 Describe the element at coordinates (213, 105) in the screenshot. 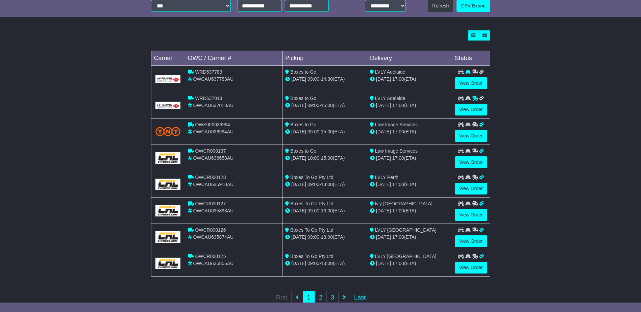

I see `span: OWCAU637018AU` at that location.